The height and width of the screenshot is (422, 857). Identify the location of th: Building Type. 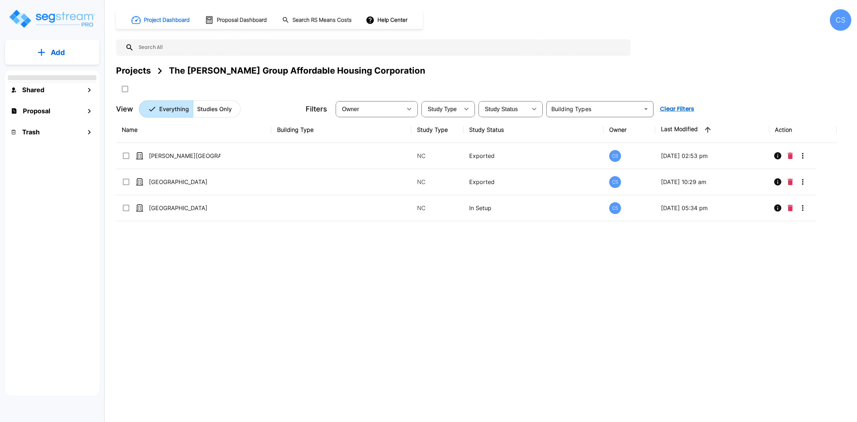
(341, 130).